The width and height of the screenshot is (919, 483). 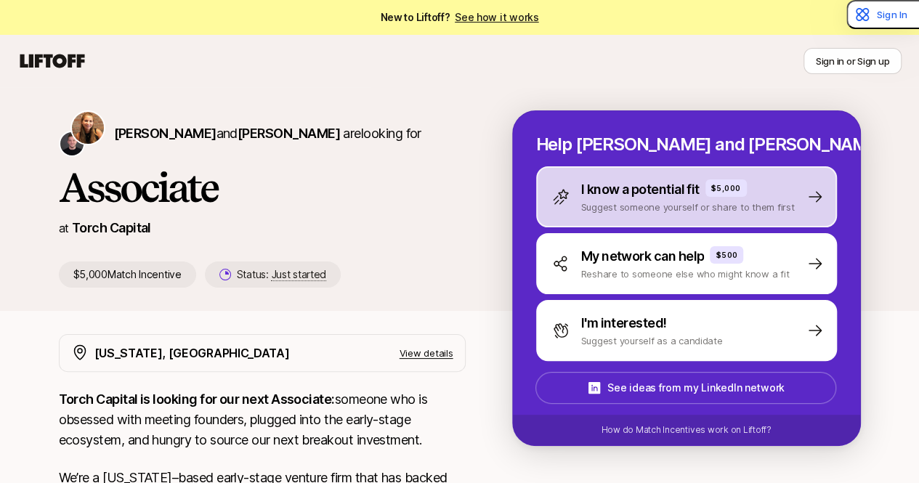 I want to click on p: $5,000 Match Incentive, so click(x=127, y=275).